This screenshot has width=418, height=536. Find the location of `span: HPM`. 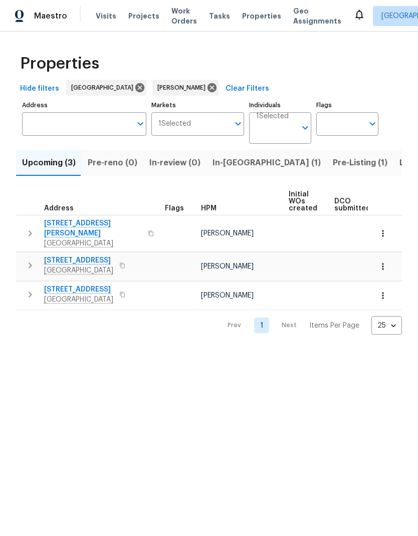

span: HPM is located at coordinates (208, 208).